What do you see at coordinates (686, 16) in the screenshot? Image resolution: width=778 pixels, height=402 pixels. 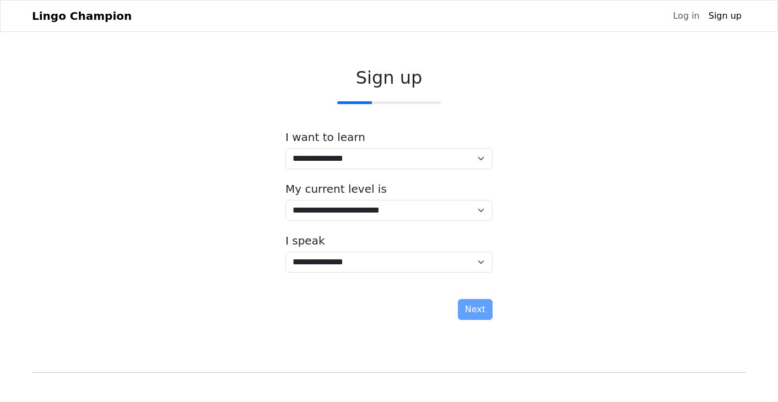 I see `a: Log in` at bounding box center [686, 16].